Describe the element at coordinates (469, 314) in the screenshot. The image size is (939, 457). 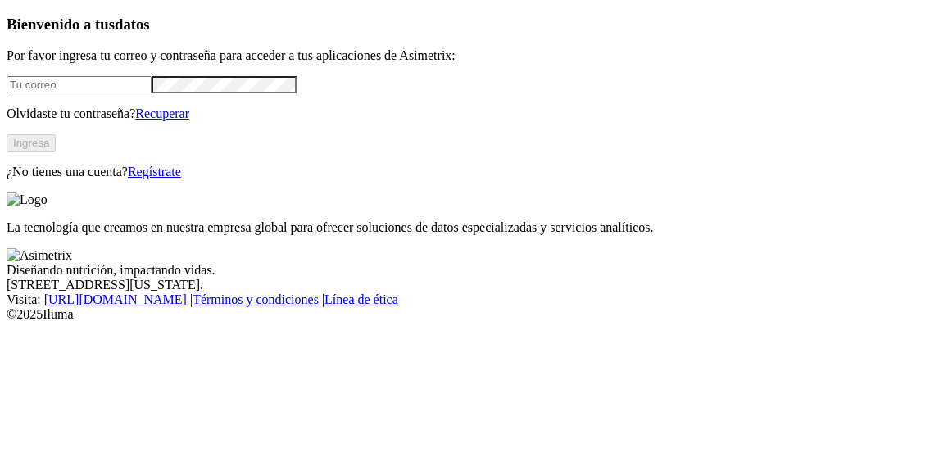
I see `div: © 2025 Iluma` at that location.